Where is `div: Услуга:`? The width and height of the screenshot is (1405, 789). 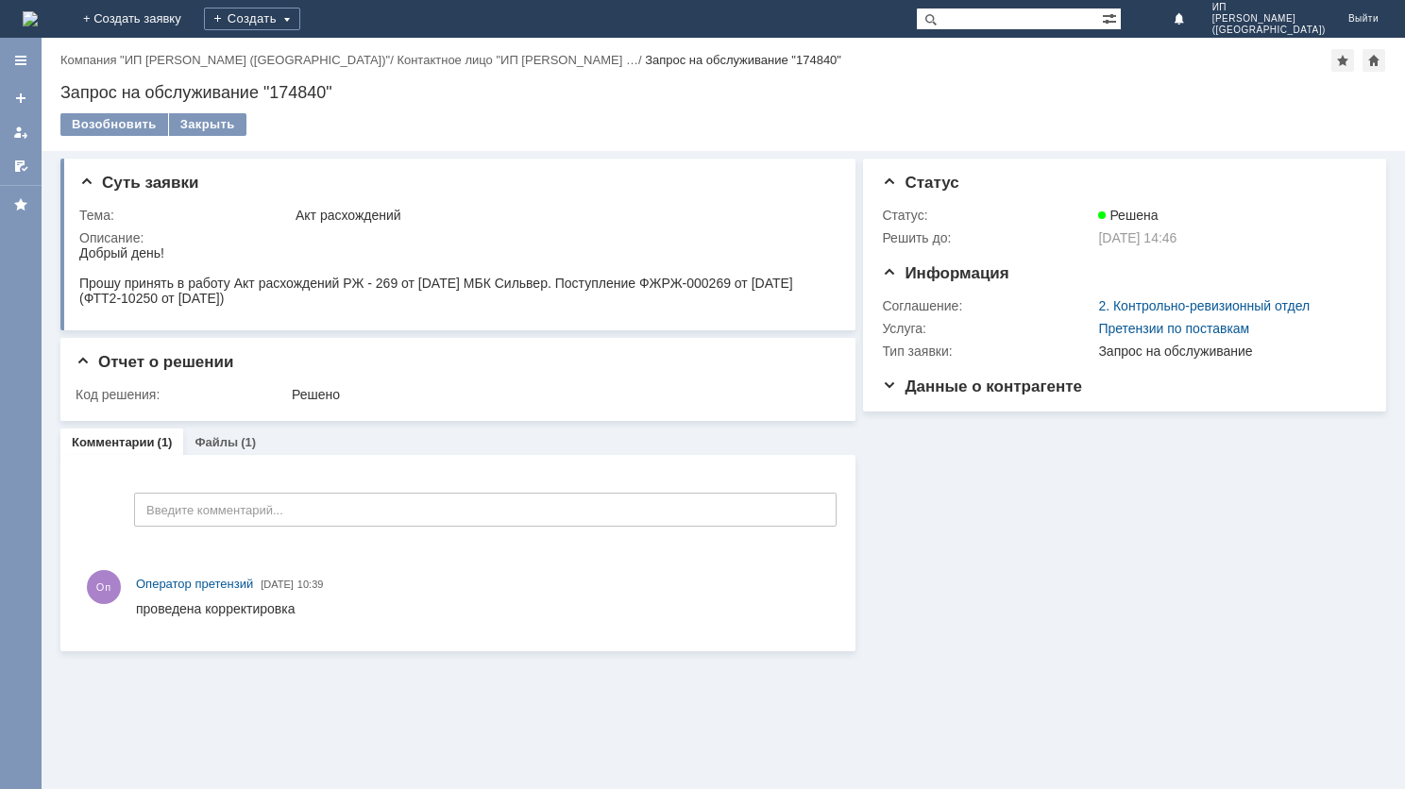 div: Услуга: is located at coordinates (987, 328).